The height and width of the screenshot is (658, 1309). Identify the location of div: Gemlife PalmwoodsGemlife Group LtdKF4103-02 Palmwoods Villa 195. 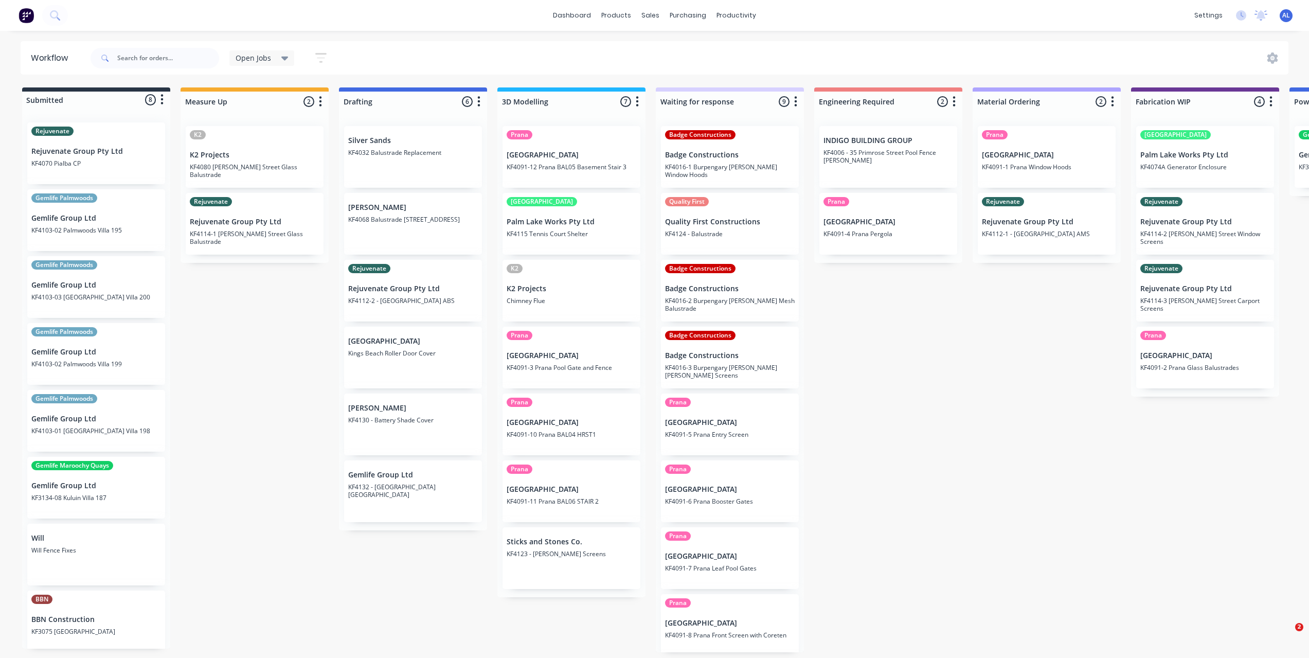
(96, 220).